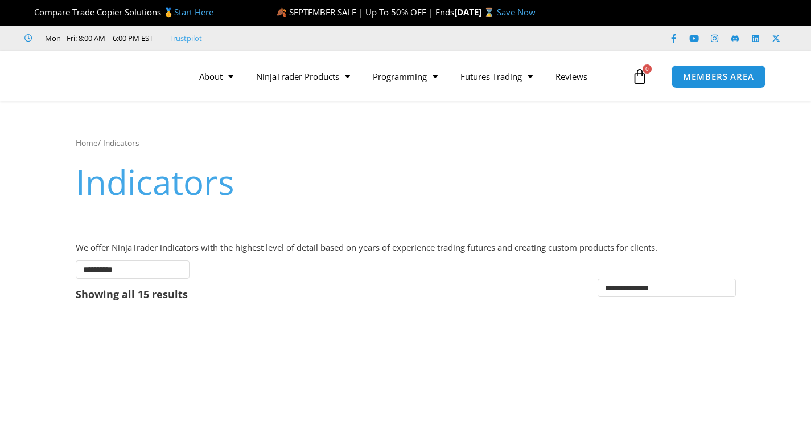 This screenshot has height=436, width=811. Describe the element at coordinates (87, 142) in the screenshot. I see `a: Home` at that location.